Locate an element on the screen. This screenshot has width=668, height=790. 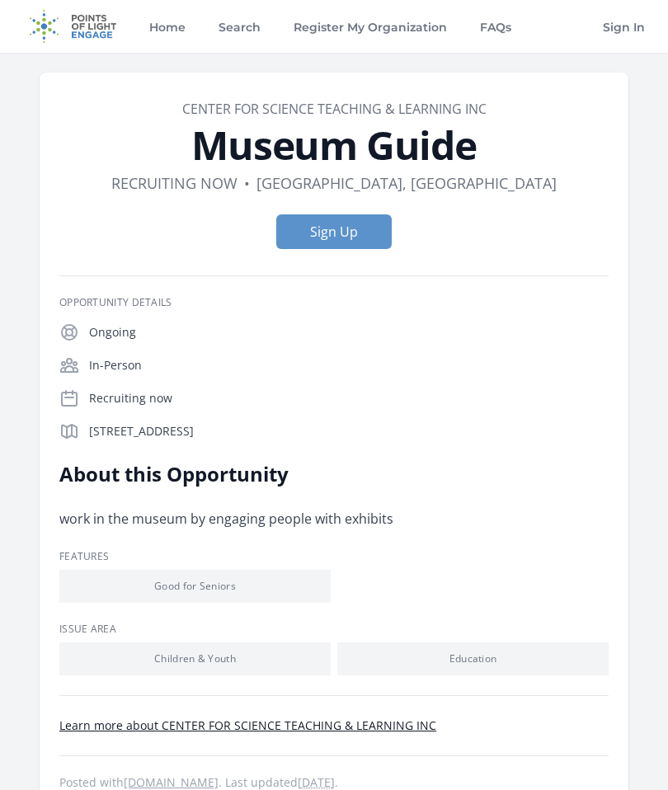
li: Good for Seniors is located at coordinates (195, 586).